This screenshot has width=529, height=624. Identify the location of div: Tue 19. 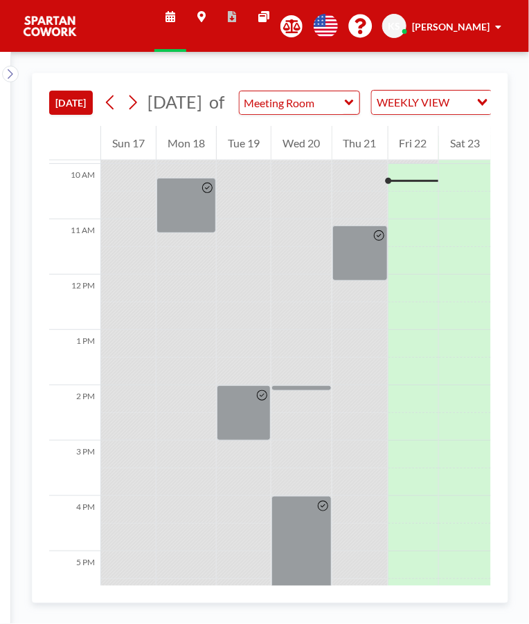
(244, 143).